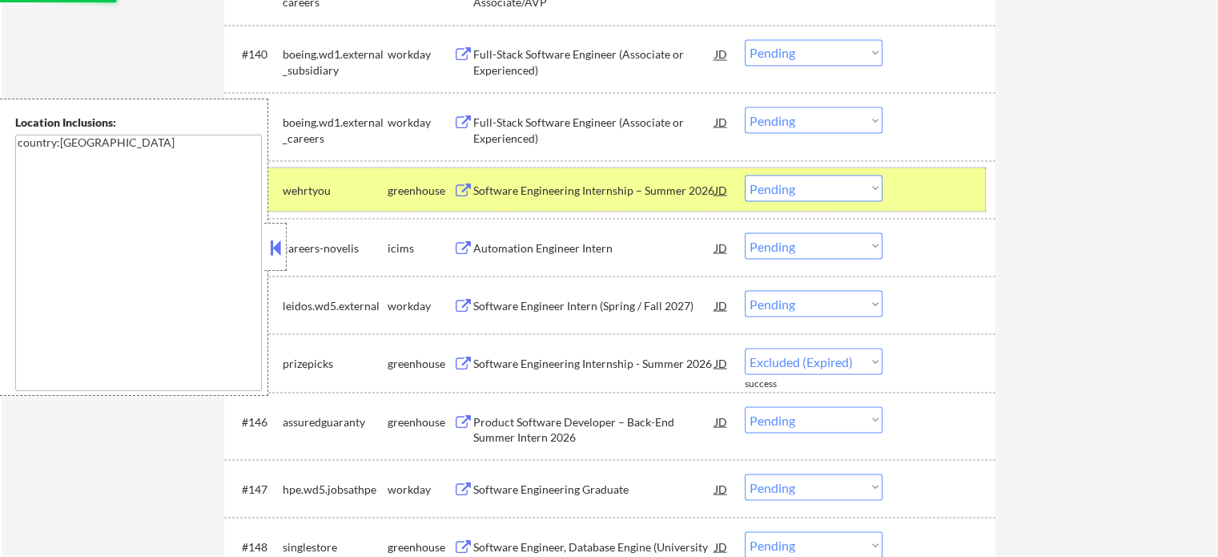 This screenshot has height=557, width=1218. What do you see at coordinates (255, 489) in the screenshot?
I see `div: #147` at bounding box center [255, 489].